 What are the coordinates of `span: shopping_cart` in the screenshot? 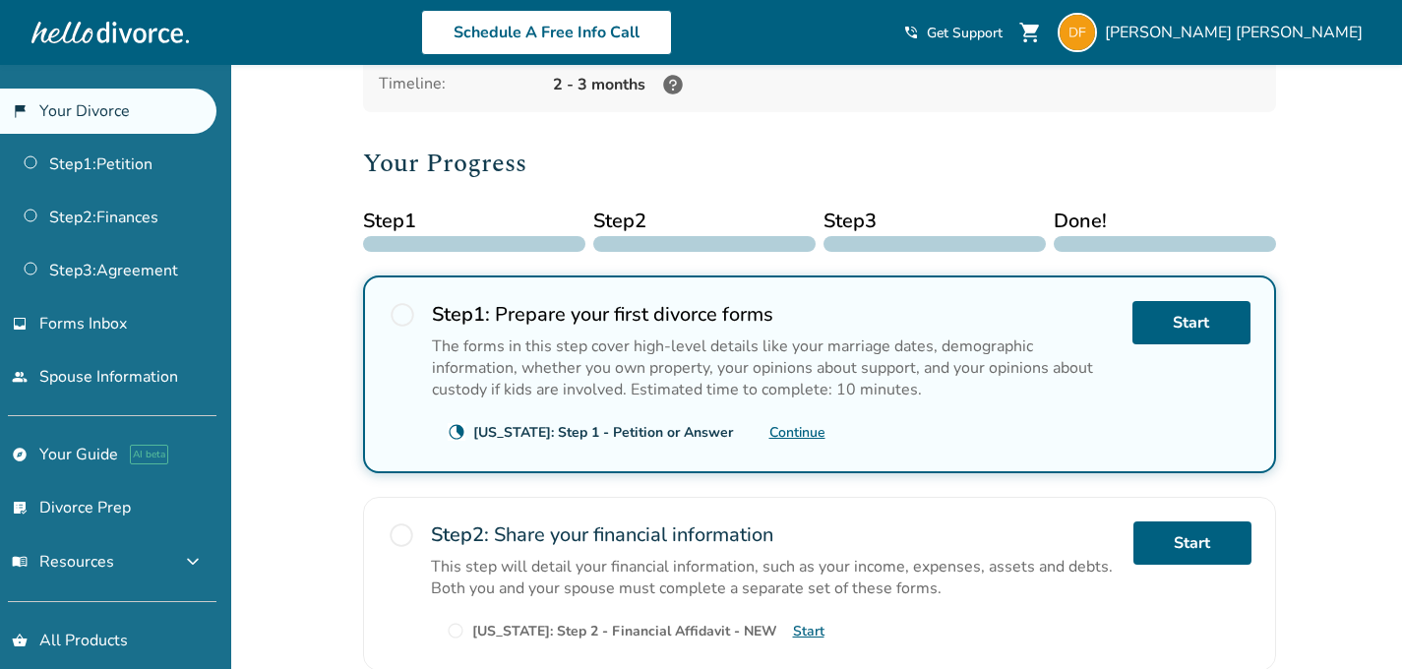 It's located at (1030, 32).